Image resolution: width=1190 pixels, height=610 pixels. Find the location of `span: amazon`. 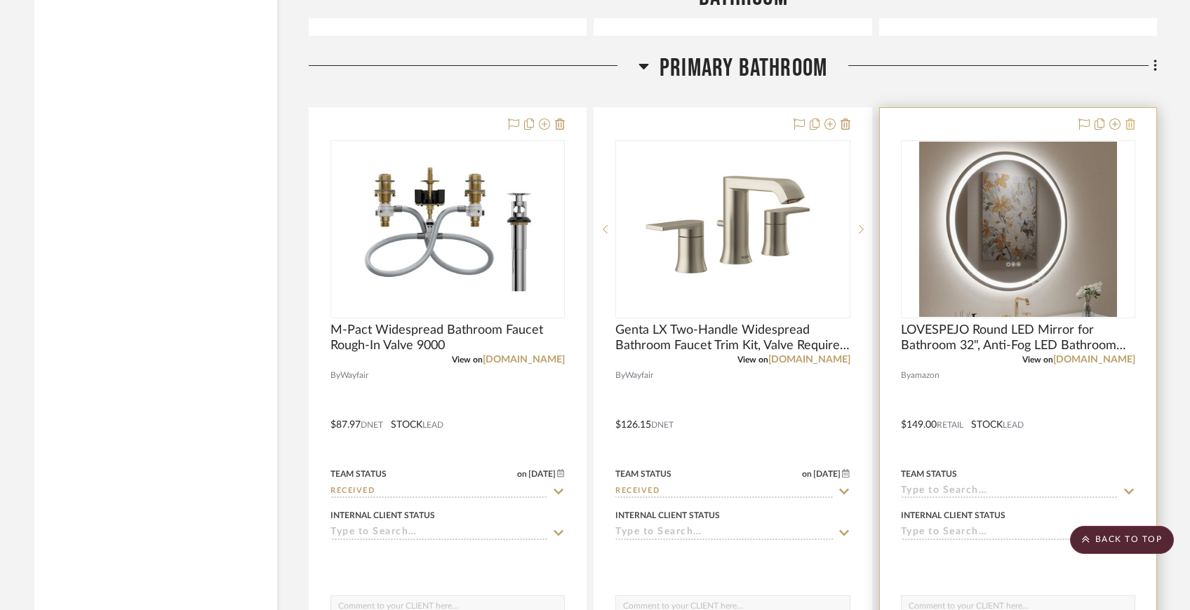

span: amazon is located at coordinates (925, 375).